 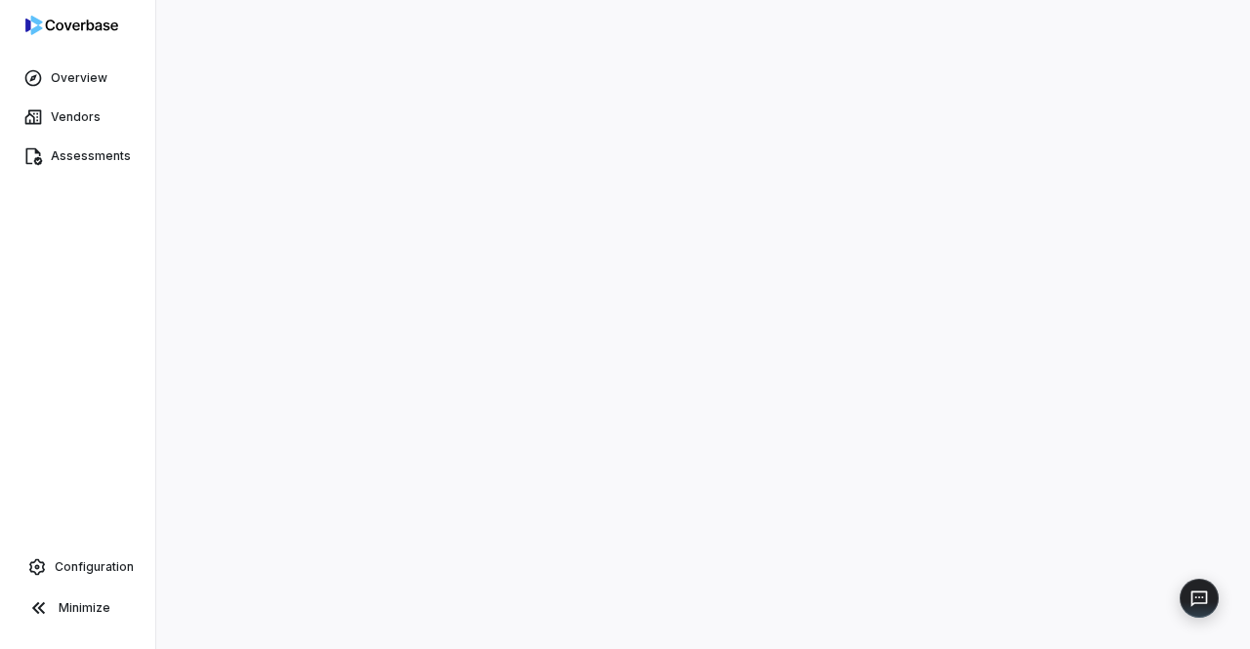 What do you see at coordinates (91, 156) in the screenshot?
I see `span: Assessments` at bounding box center [91, 156].